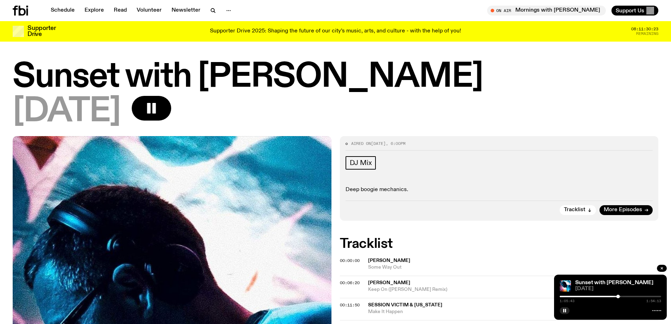 The height and width of the screenshot is (324, 671). What do you see at coordinates (94, 11) in the screenshot?
I see `a: Explore` at bounding box center [94, 11].